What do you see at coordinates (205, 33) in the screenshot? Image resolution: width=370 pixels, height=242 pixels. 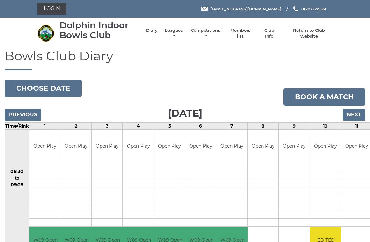 I see `a: Competitions` at bounding box center [205, 33].